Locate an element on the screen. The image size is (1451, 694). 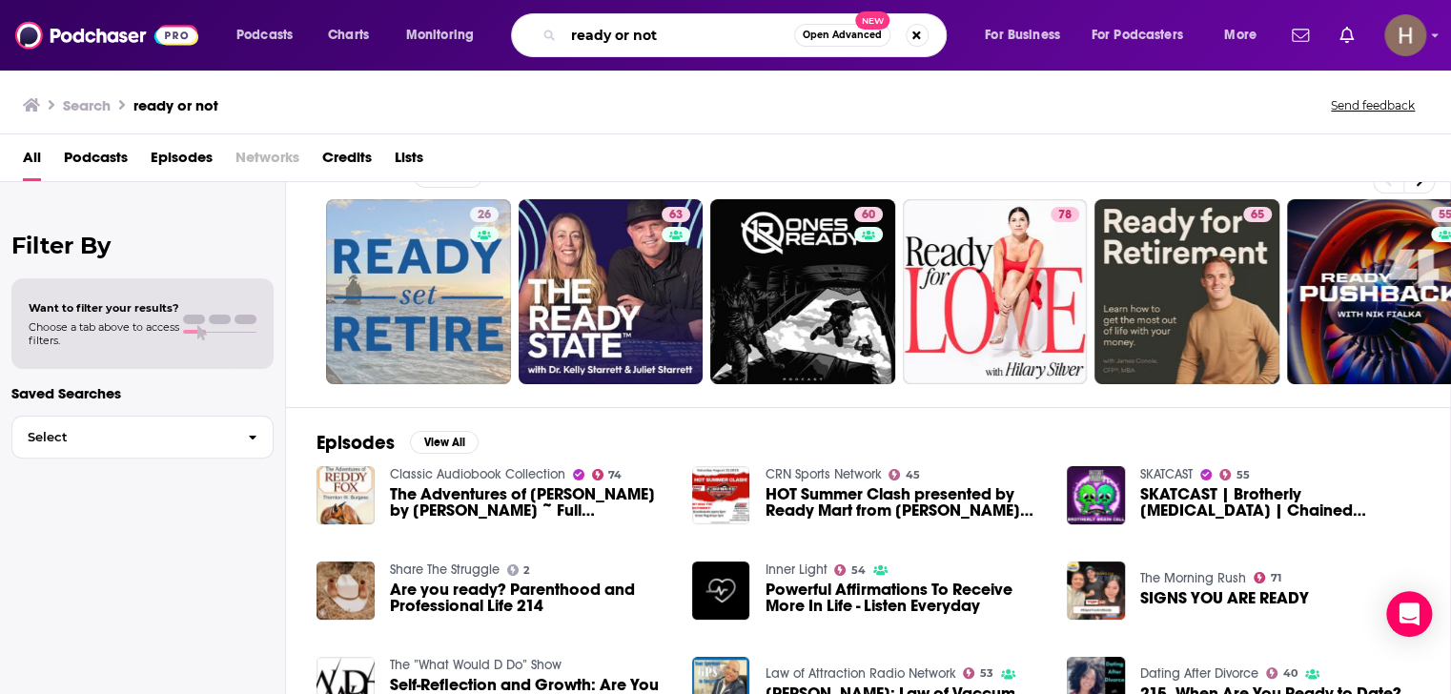
img: Podchaser - Follow, Share and Rate Podcasts is located at coordinates (107, 35).